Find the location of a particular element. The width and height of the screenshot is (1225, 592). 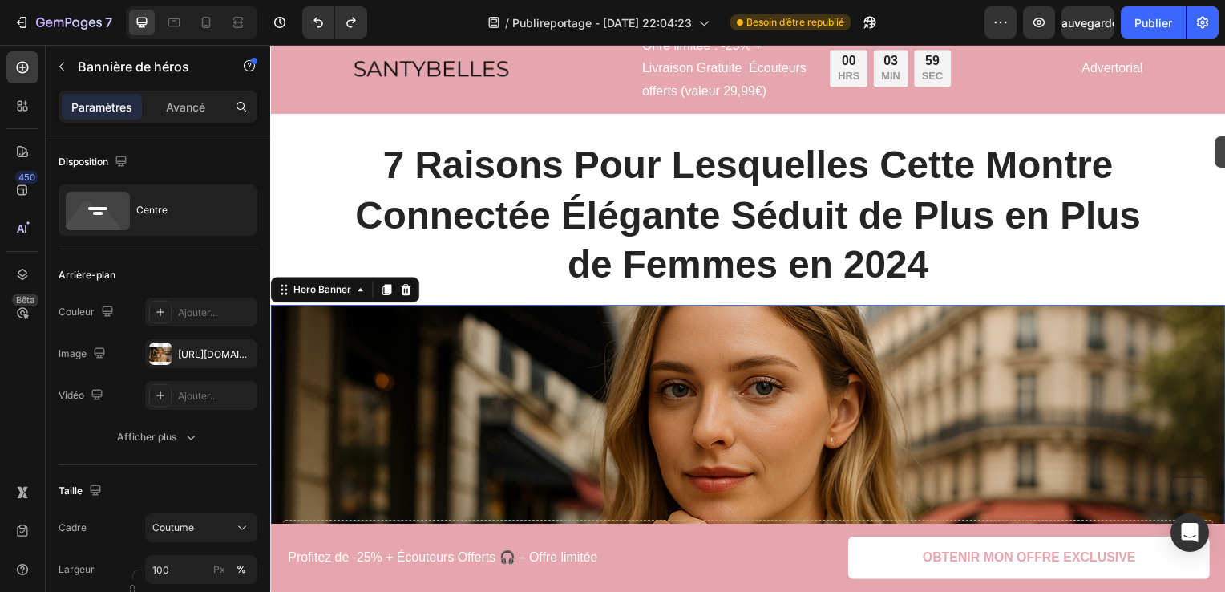

button: Publier is located at coordinates (1153, 22).